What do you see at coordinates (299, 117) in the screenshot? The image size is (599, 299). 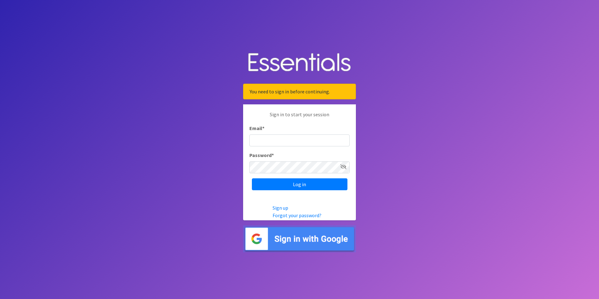 I see `p: Sign in to start your session` at bounding box center [299, 117].